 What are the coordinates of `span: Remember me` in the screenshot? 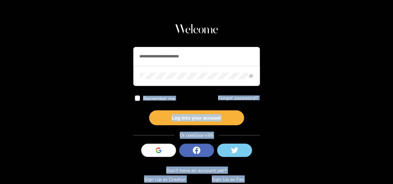 It's located at (159, 98).